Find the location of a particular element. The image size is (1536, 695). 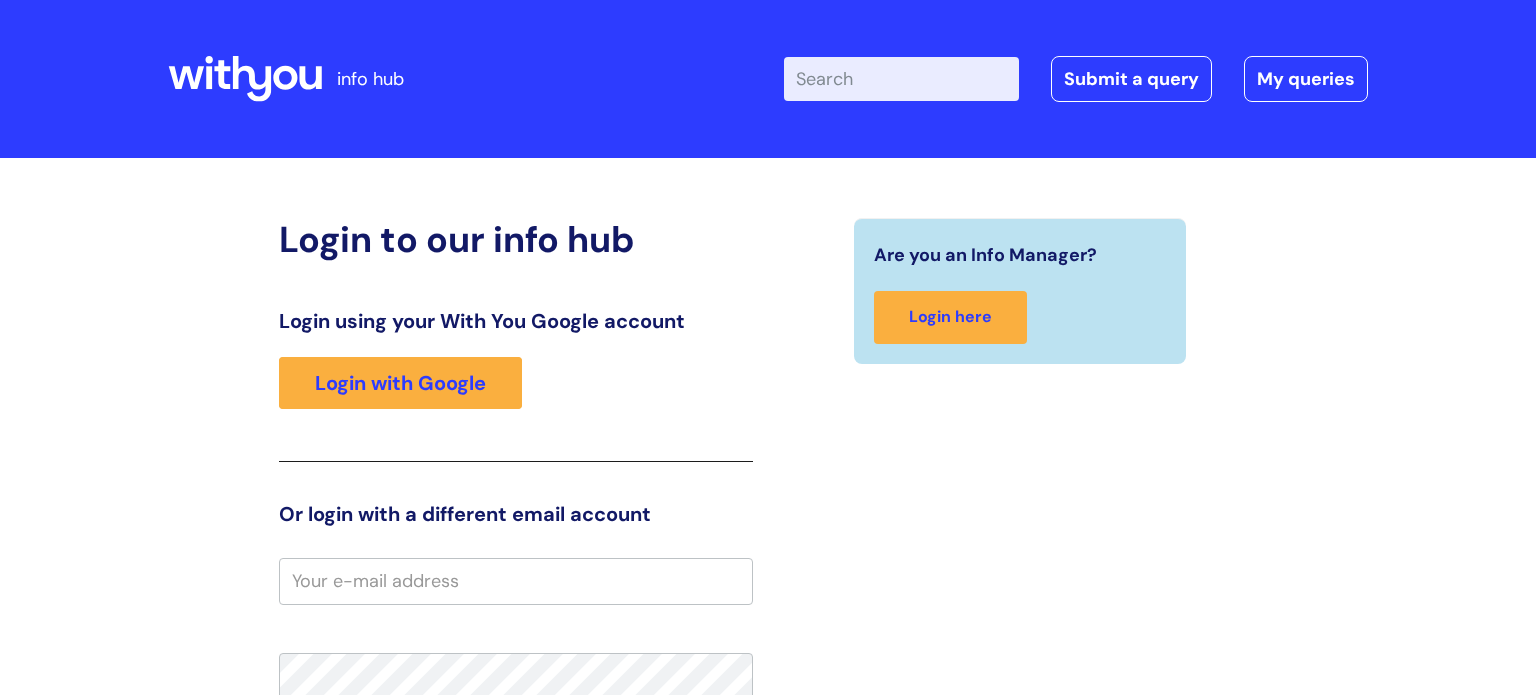

input: Search is located at coordinates (901, 79).